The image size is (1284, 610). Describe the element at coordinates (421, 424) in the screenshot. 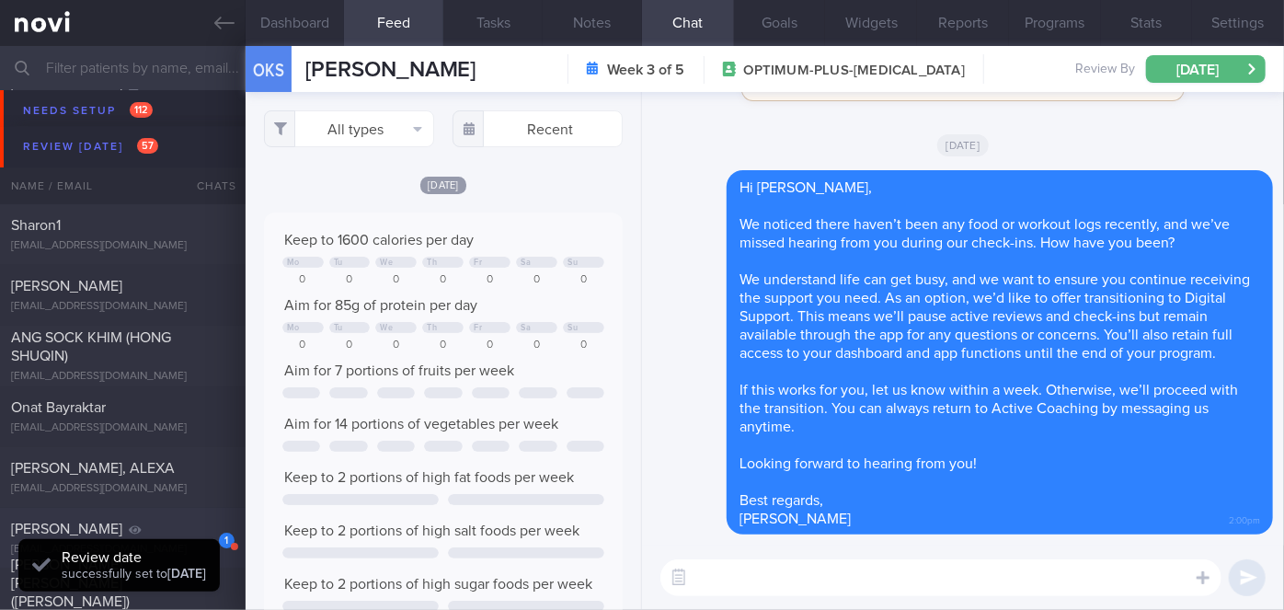

I see `span: Aim for 14 portions of vegetables per week` at that location.